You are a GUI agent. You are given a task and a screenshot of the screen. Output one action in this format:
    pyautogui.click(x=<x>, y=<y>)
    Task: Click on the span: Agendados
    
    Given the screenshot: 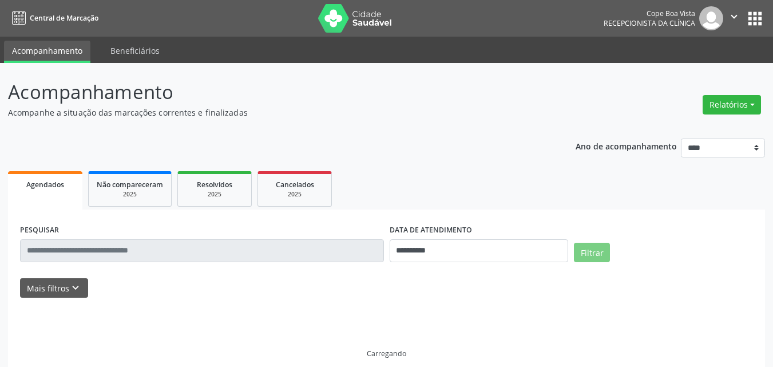 What is the action you would take?
    pyautogui.click(x=45, y=184)
    